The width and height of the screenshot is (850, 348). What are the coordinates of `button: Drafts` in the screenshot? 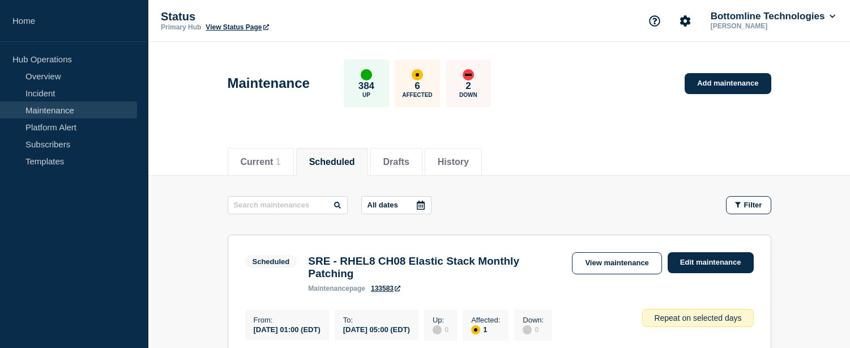 It's located at (396, 162).